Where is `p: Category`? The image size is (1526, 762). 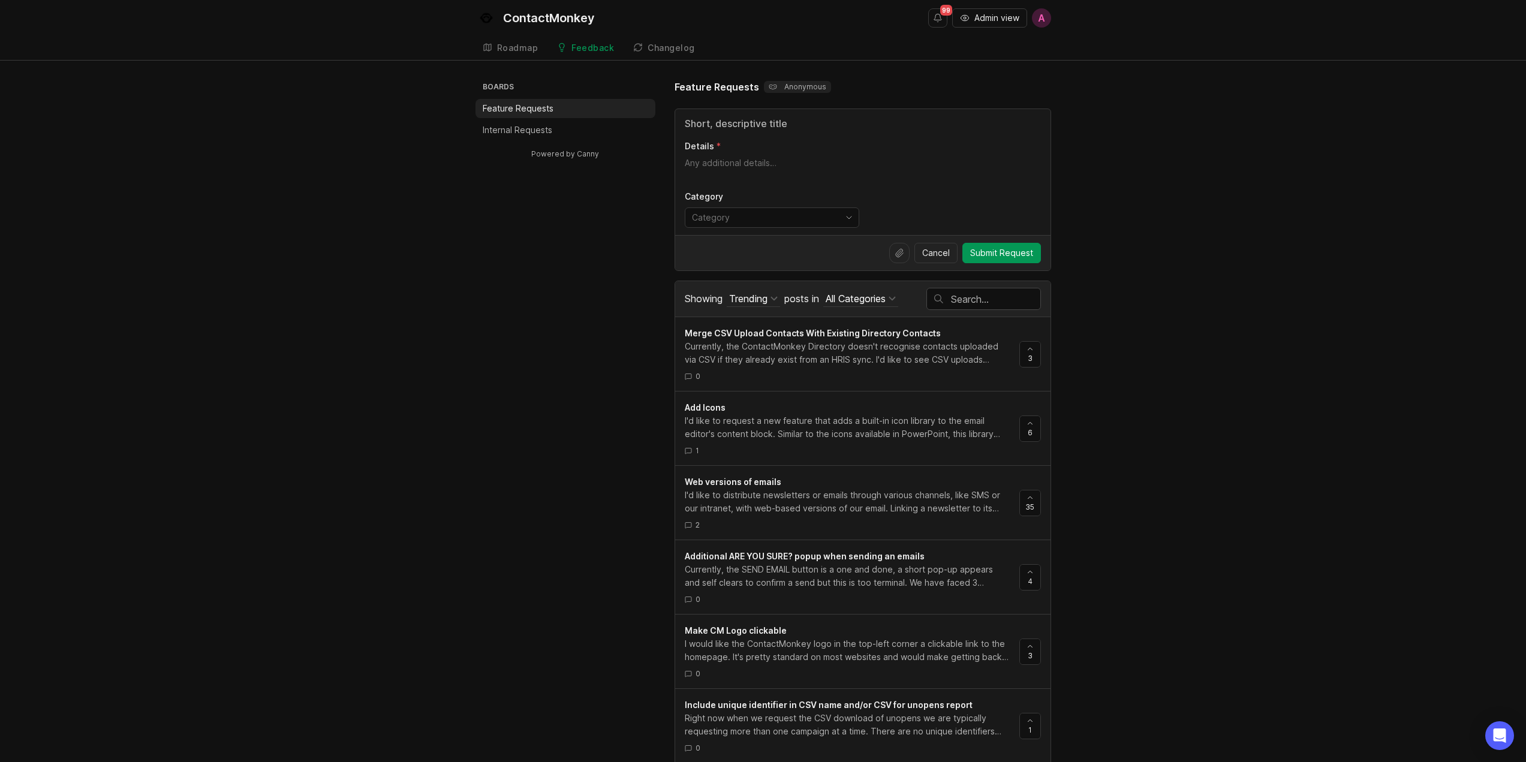 p: Category is located at coordinates (772, 197).